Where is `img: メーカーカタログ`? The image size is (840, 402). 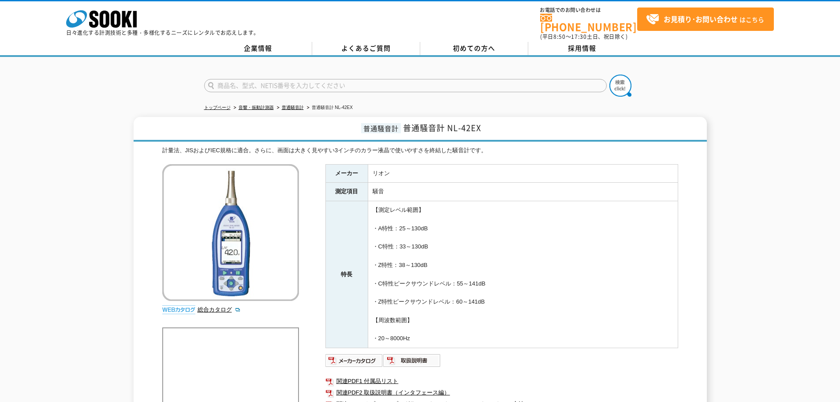 img: メーカーカタログ is located at coordinates (354, 360).